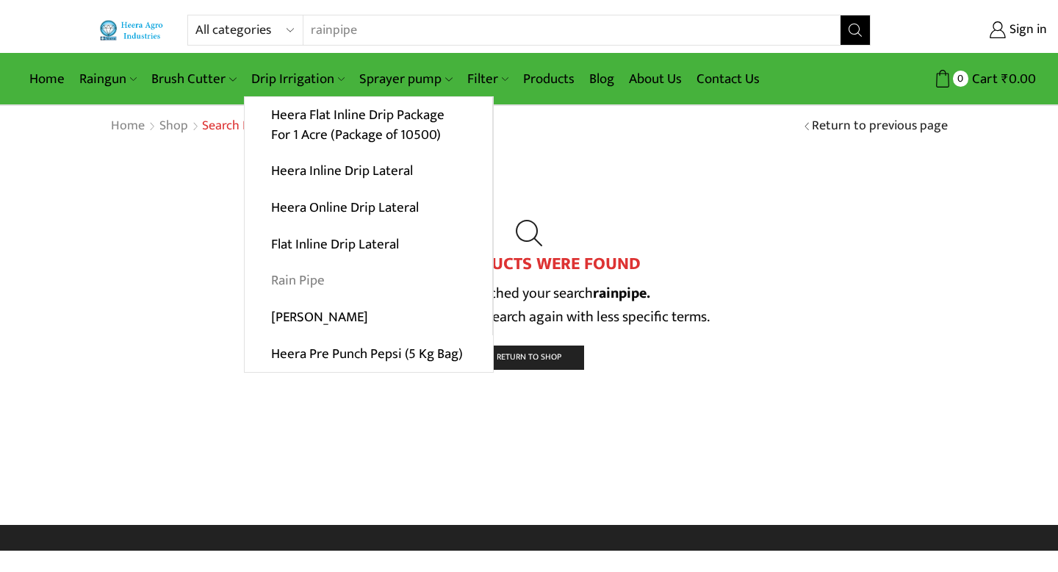 This screenshot has width=1058, height=572. I want to click on bdi: 0.00, so click(1019, 79).